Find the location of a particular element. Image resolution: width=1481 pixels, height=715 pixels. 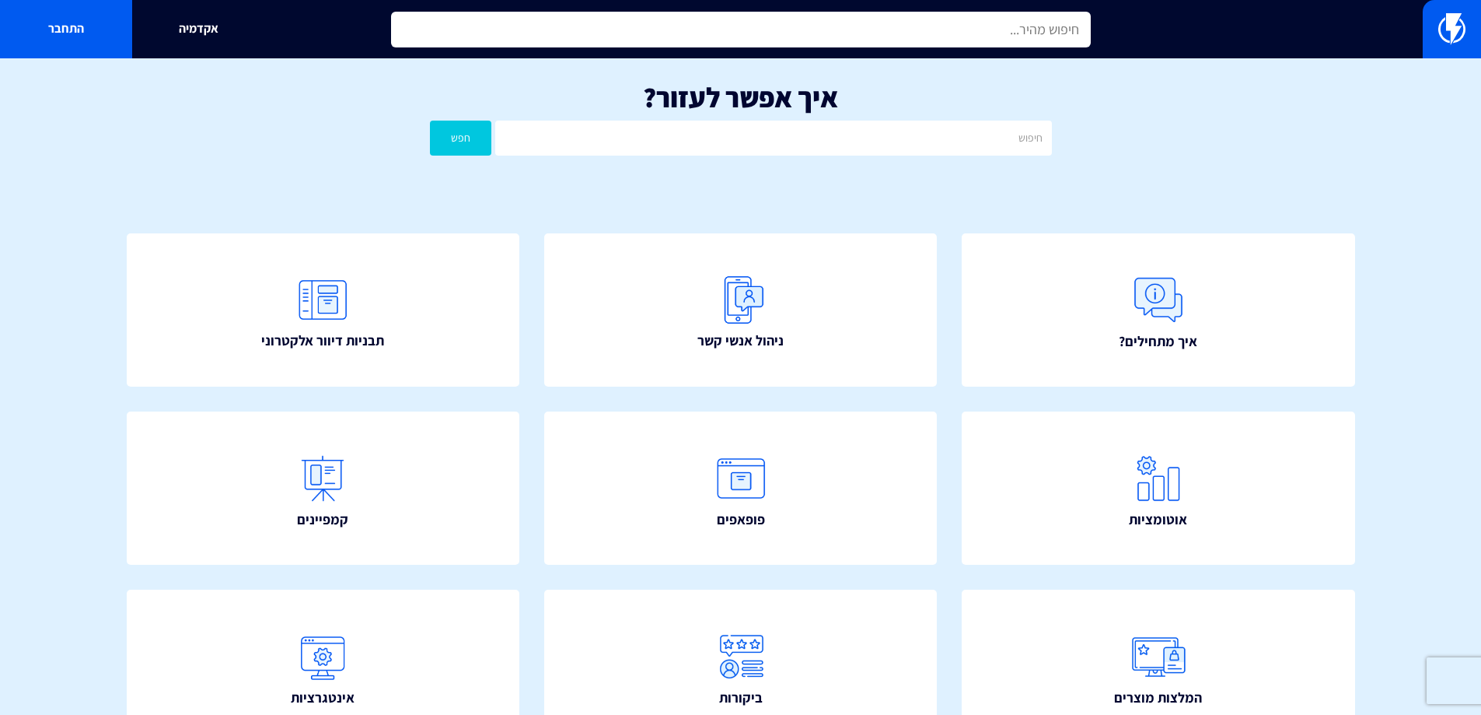

a: פופאפים is located at coordinates (741, 488).